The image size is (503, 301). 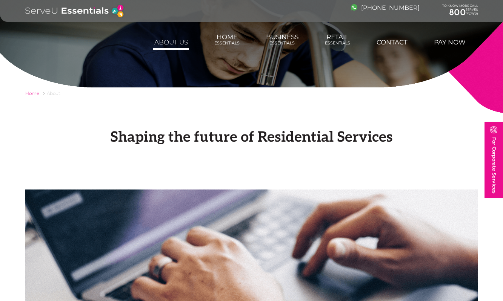 I want to click on a: 800737838, so click(x=460, y=12).